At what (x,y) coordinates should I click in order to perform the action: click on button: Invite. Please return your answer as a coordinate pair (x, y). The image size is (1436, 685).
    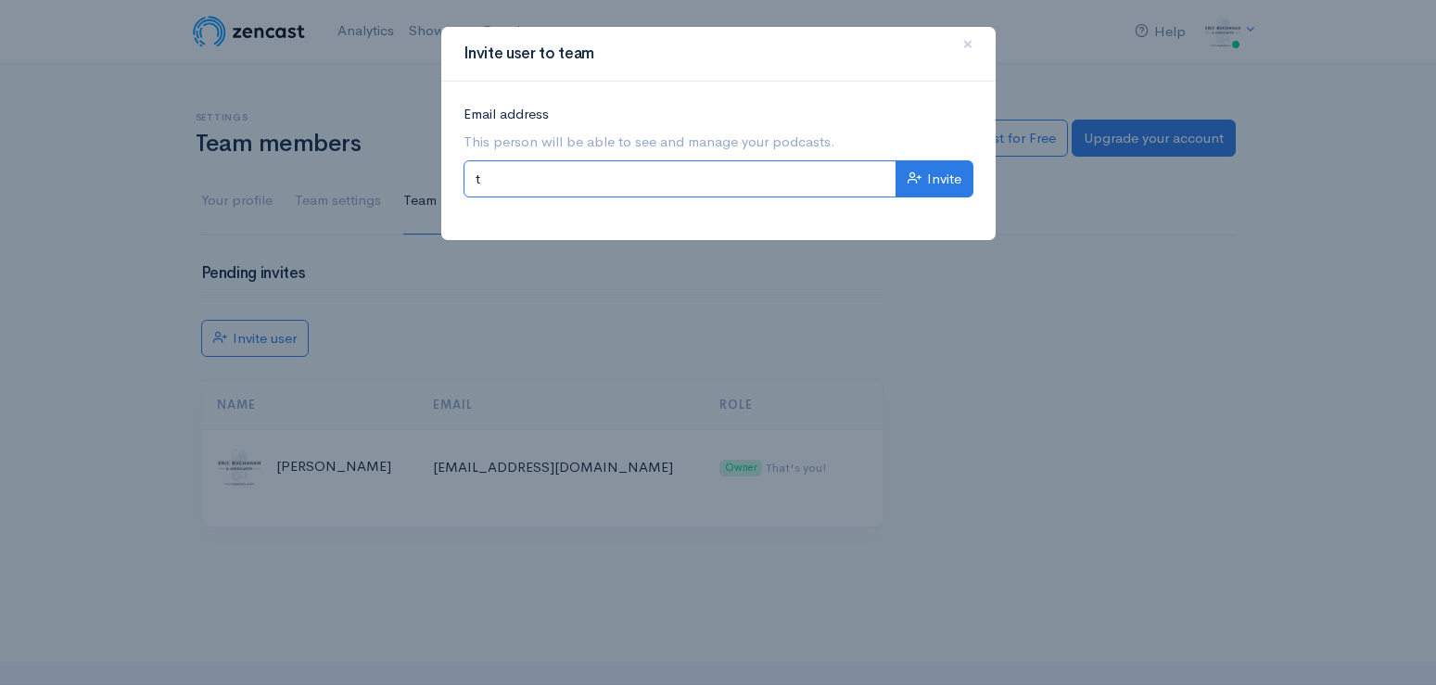
    Looking at the image, I should click on (934, 179).